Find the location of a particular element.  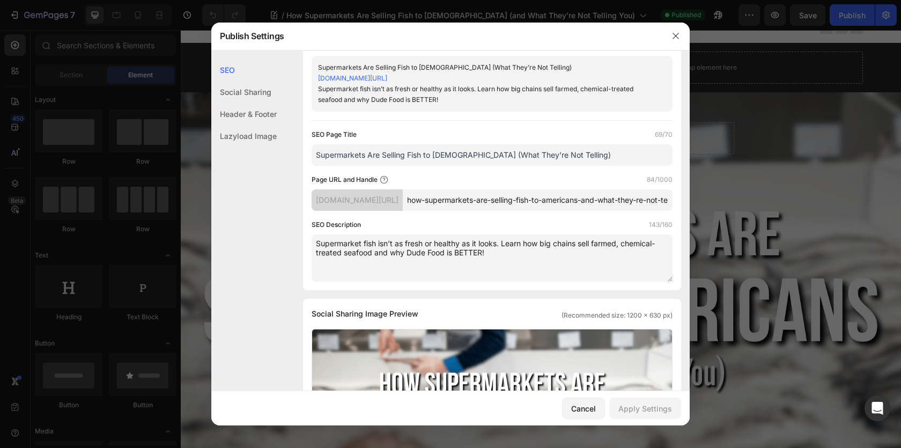

label: SEO Description is located at coordinates (336, 225).